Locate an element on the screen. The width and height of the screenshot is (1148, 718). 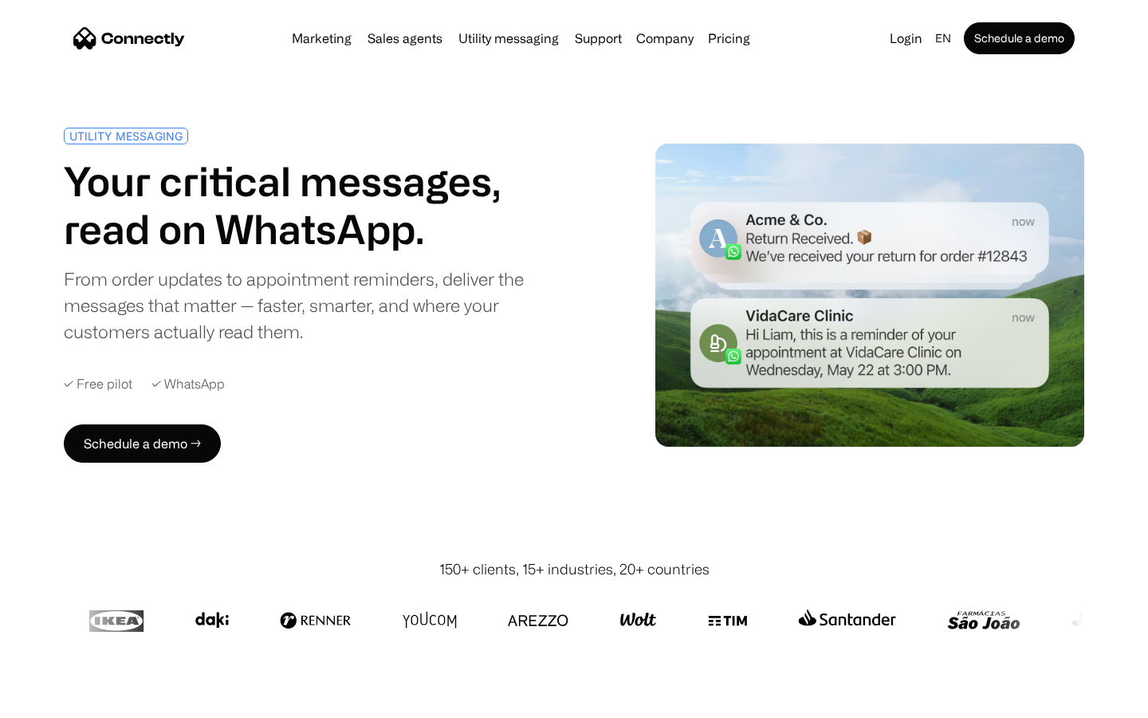
a: Login is located at coordinates (906, 38).